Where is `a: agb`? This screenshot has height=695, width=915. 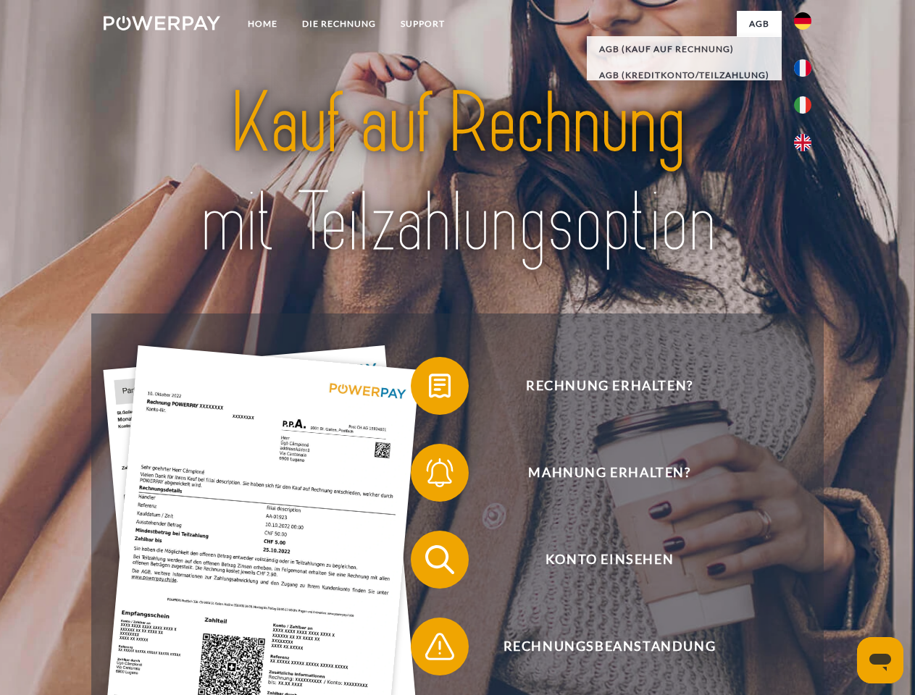 a: agb is located at coordinates (759, 24).